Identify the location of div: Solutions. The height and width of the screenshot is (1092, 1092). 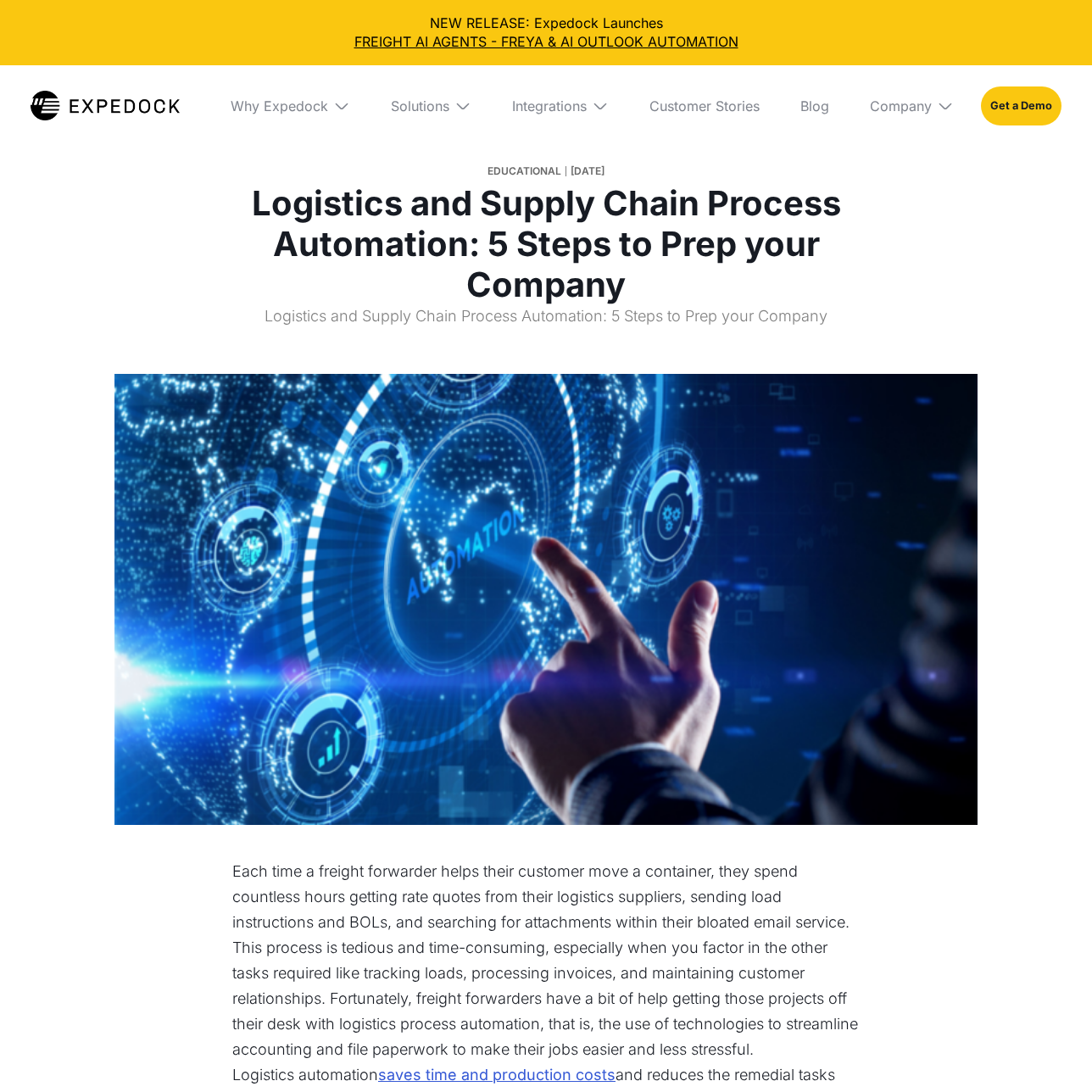
(419, 106).